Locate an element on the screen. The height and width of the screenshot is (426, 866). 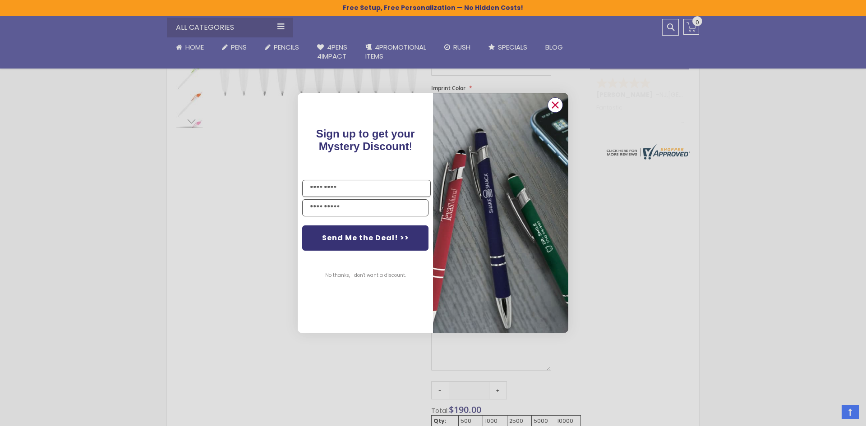
button: No thanks, I don't want a discount. is located at coordinates (365, 276).